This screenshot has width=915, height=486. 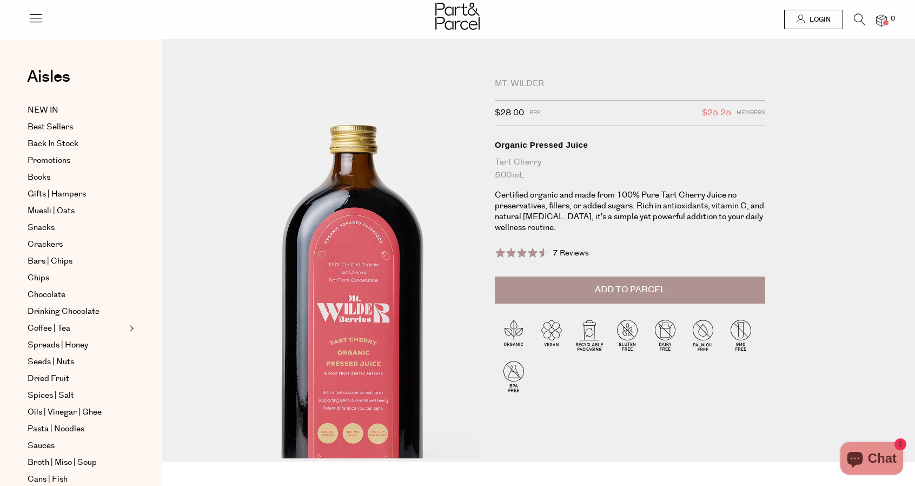 What do you see at coordinates (38, 278) in the screenshot?
I see `span: Chips` at bounding box center [38, 278].